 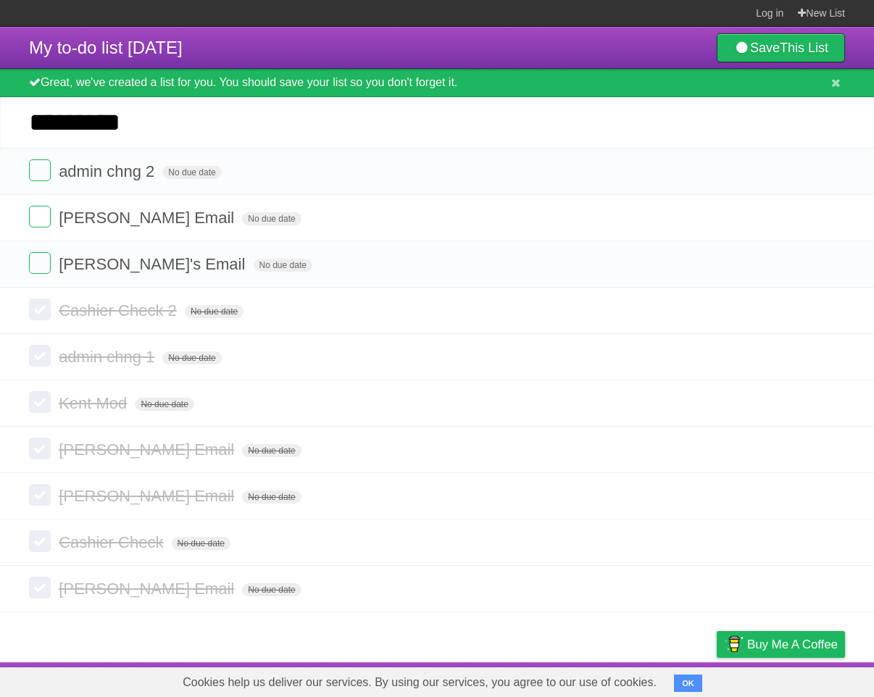 I want to click on a: Privacy, so click(x=717, y=680).